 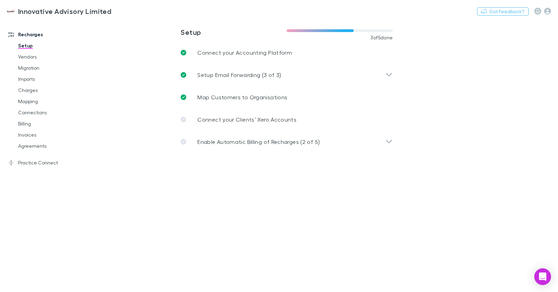 What do you see at coordinates (49, 46) in the screenshot?
I see `a: Setup` at bounding box center [49, 46].